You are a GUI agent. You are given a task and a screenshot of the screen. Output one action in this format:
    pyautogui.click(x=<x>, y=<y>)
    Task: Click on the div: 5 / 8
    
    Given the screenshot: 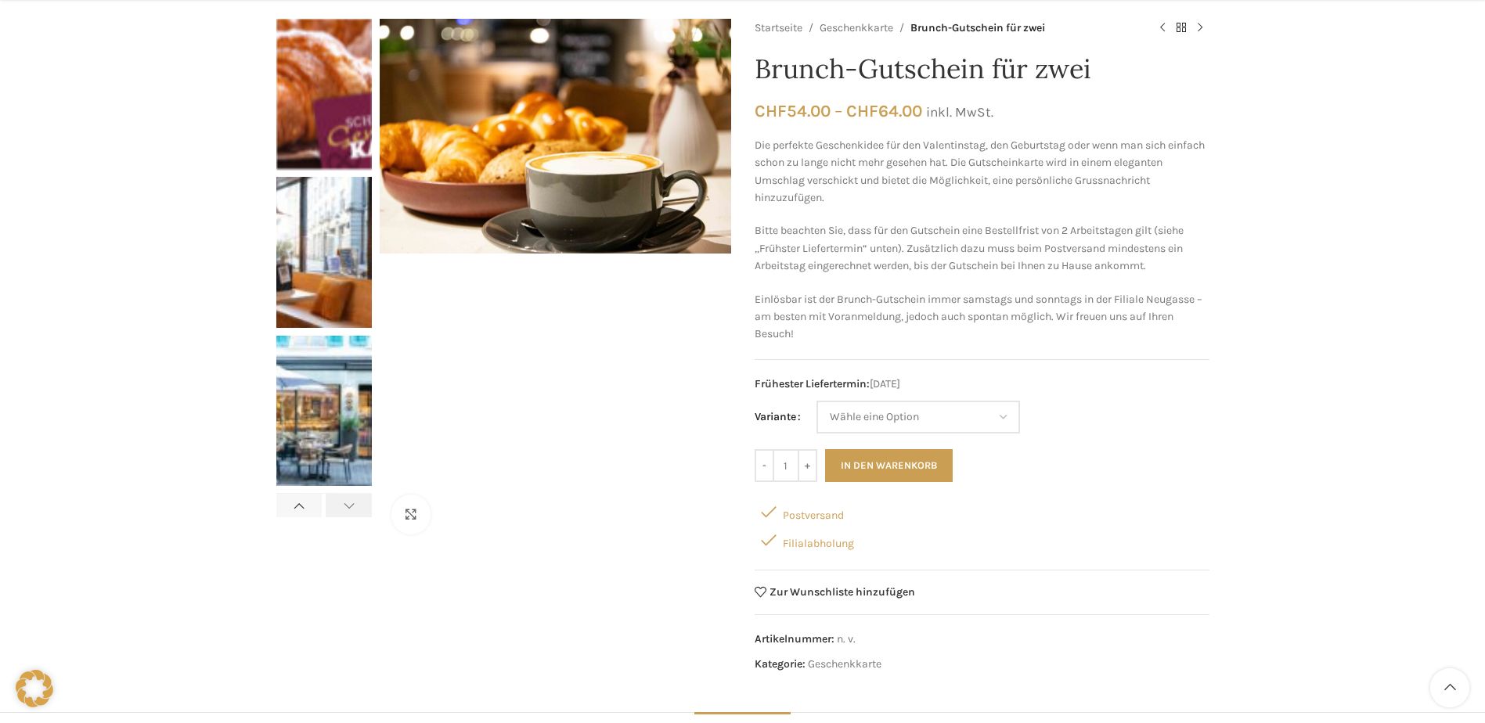 What is the action you would take?
    pyautogui.click(x=324, y=256)
    